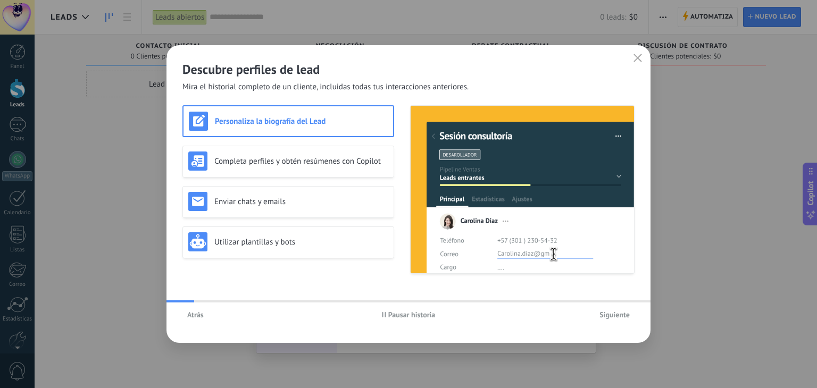 The height and width of the screenshot is (388, 817). Describe the element at coordinates (412, 315) in the screenshot. I see `span: Pausar historia` at that location.